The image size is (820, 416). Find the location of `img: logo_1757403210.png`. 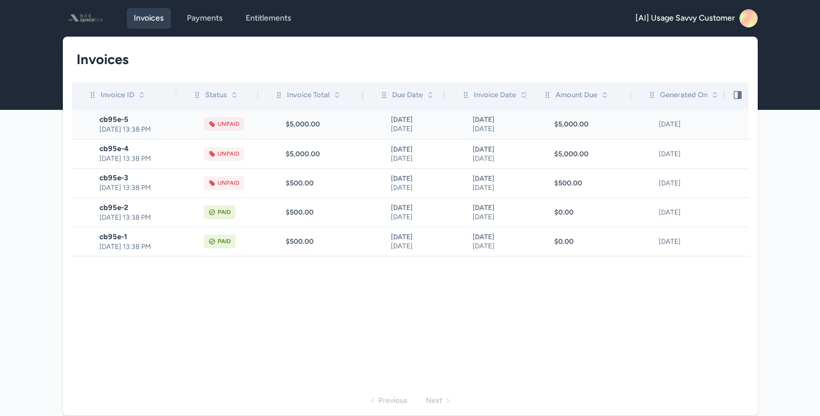

img: logo_1757403210.png is located at coordinates (86, 18).